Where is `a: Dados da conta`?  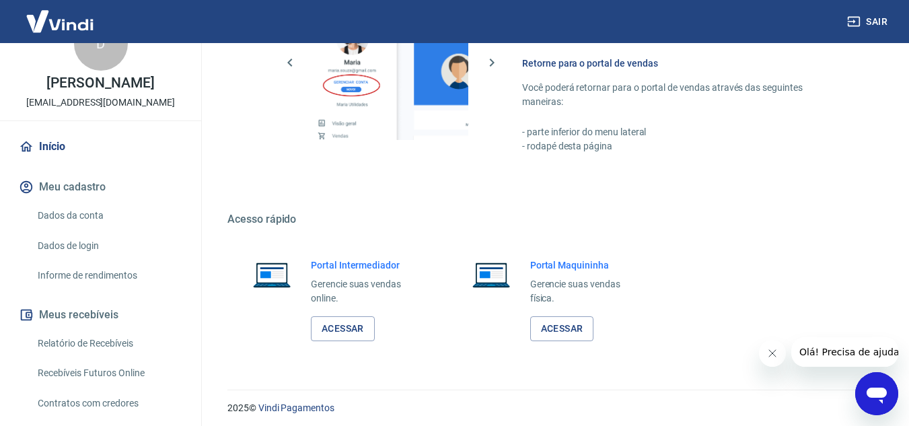 a: Dados da conta is located at coordinates (108, 215).